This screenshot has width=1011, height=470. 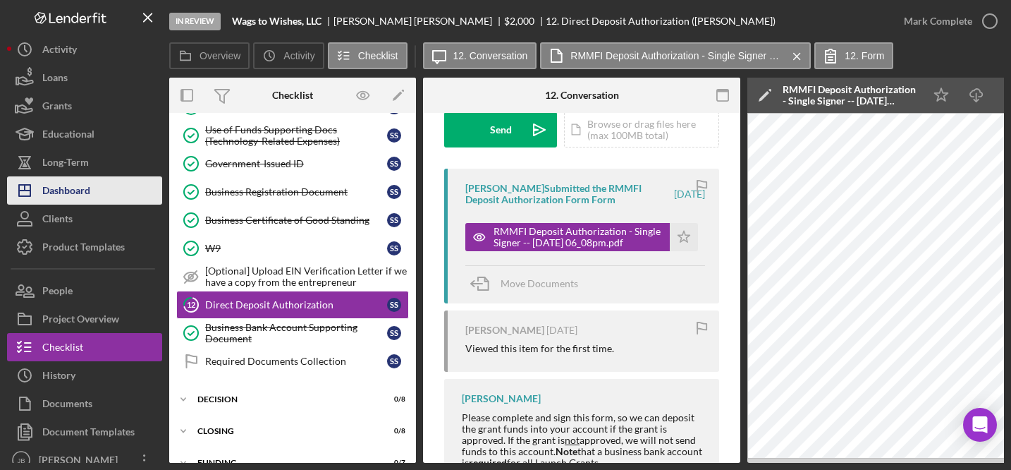 I want to click on a: Use of Funds Supporting Docs (Technology-Related Expenses)SS, so click(x=293, y=135).